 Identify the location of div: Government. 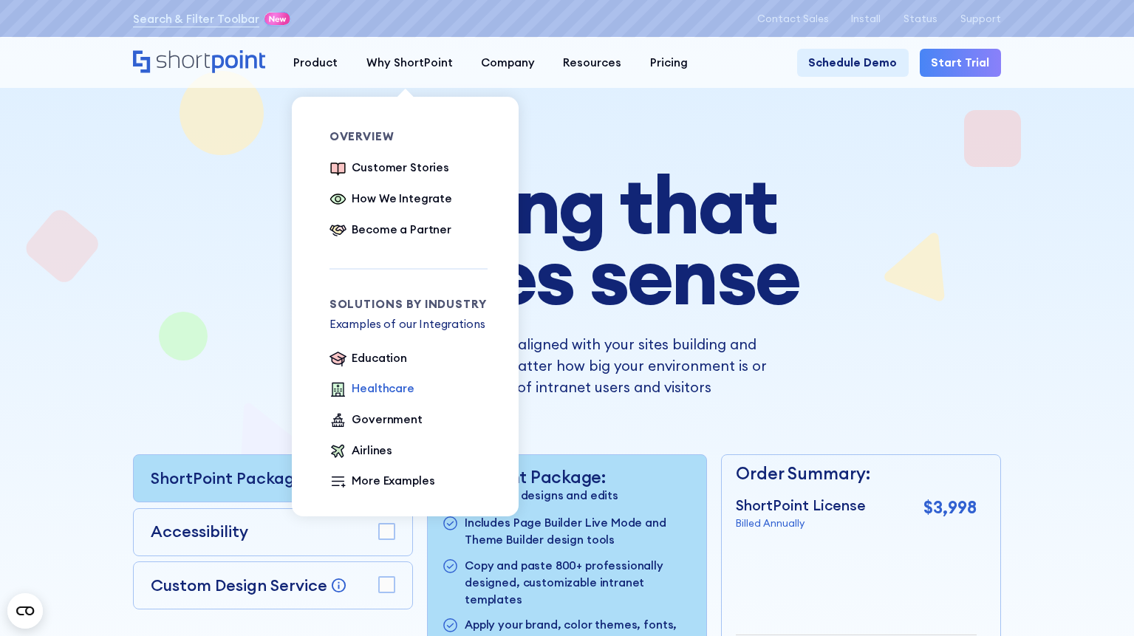
(386, 419).